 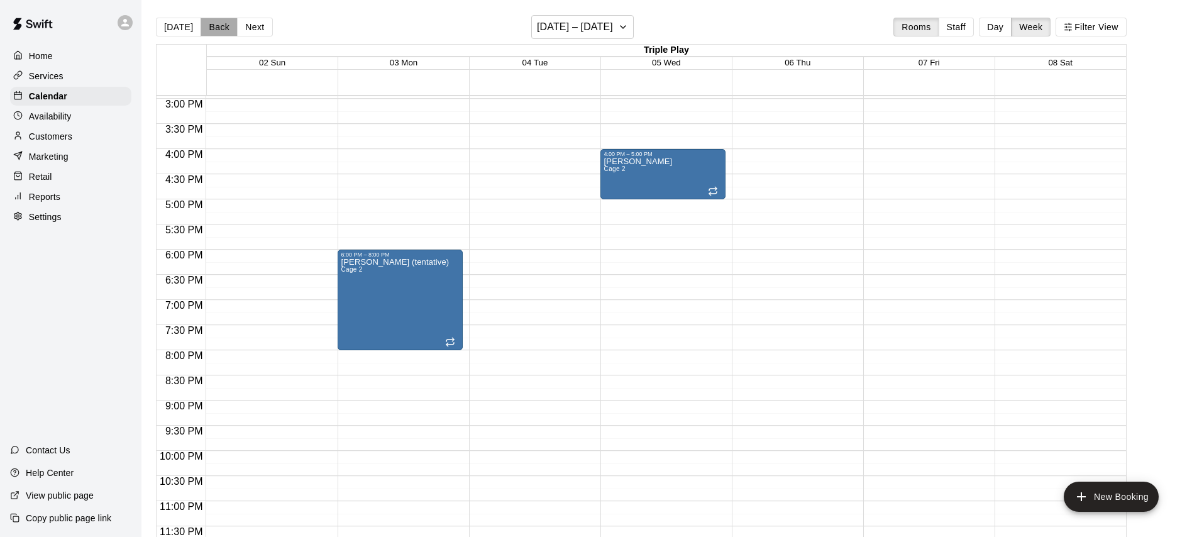 What do you see at coordinates (69, 518) in the screenshot?
I see `p: Copy public page link` at bounding box center [69, 518].